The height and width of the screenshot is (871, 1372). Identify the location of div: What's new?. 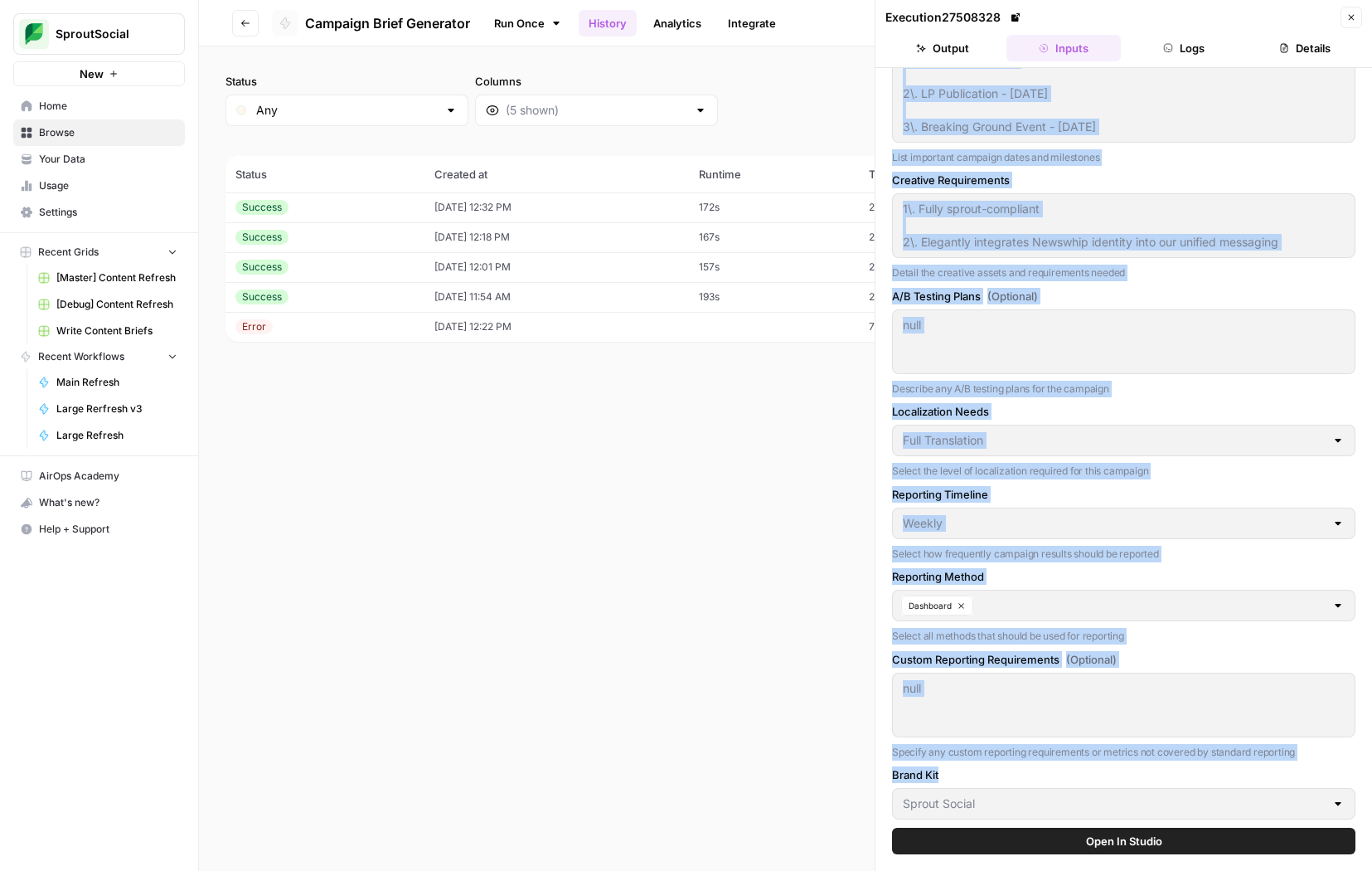
(98, 502).